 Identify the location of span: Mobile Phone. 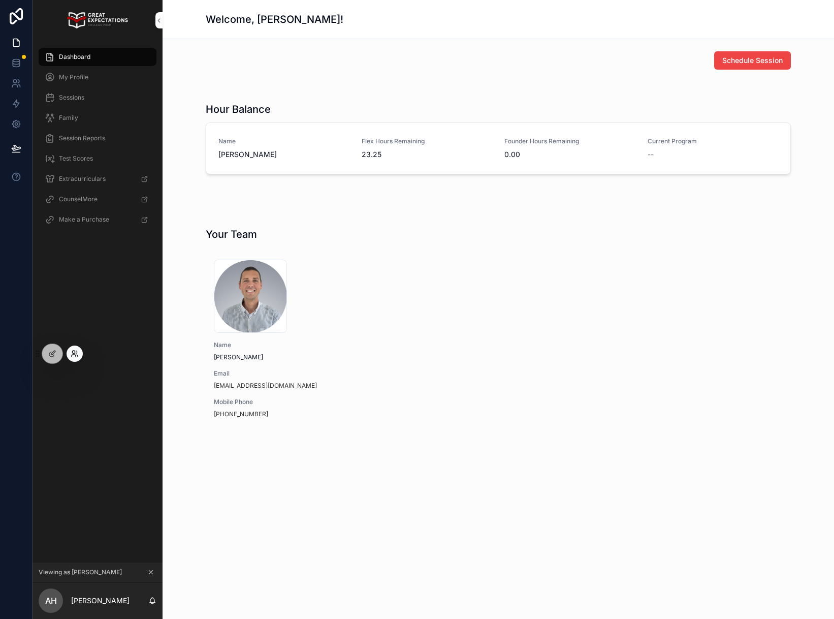
(303, 402).